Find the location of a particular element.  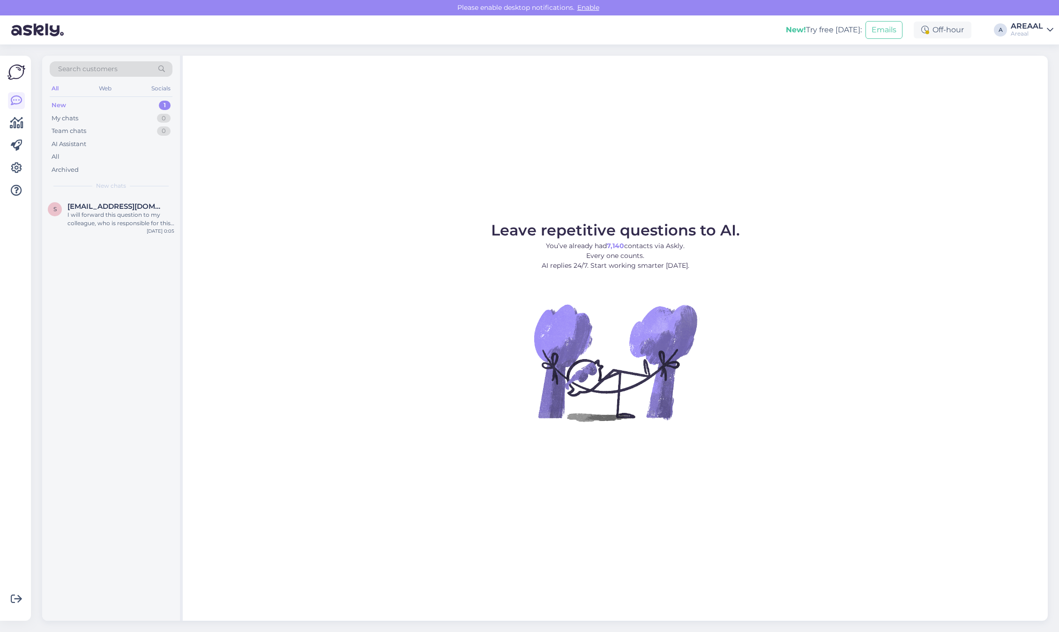

div: Areaal is located at coordinates (1026, 34).